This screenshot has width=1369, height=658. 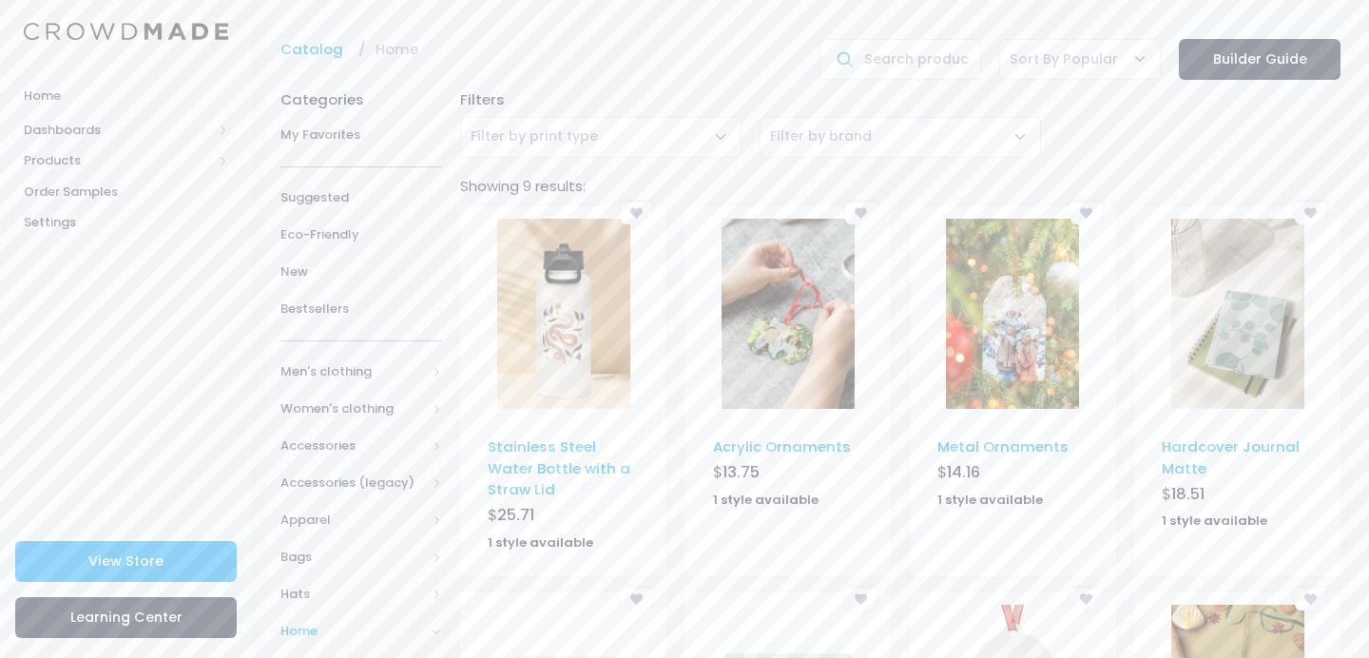 I want to click on a: Eco-Friendly, so click(x=361, y=235).